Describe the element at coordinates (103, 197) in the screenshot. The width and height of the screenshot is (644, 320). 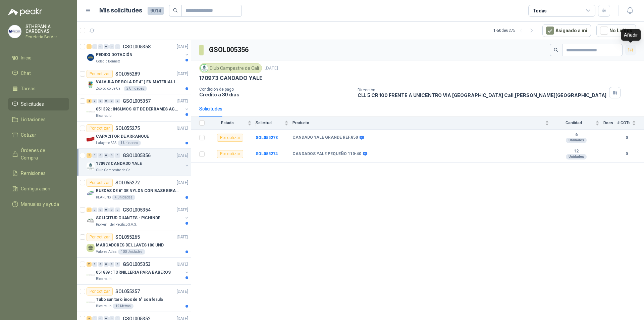
I see `p: KLARENS` at that location.